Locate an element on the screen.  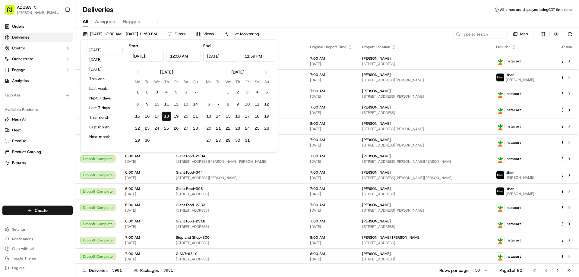
button: Create is located at coordinates (37, 211).